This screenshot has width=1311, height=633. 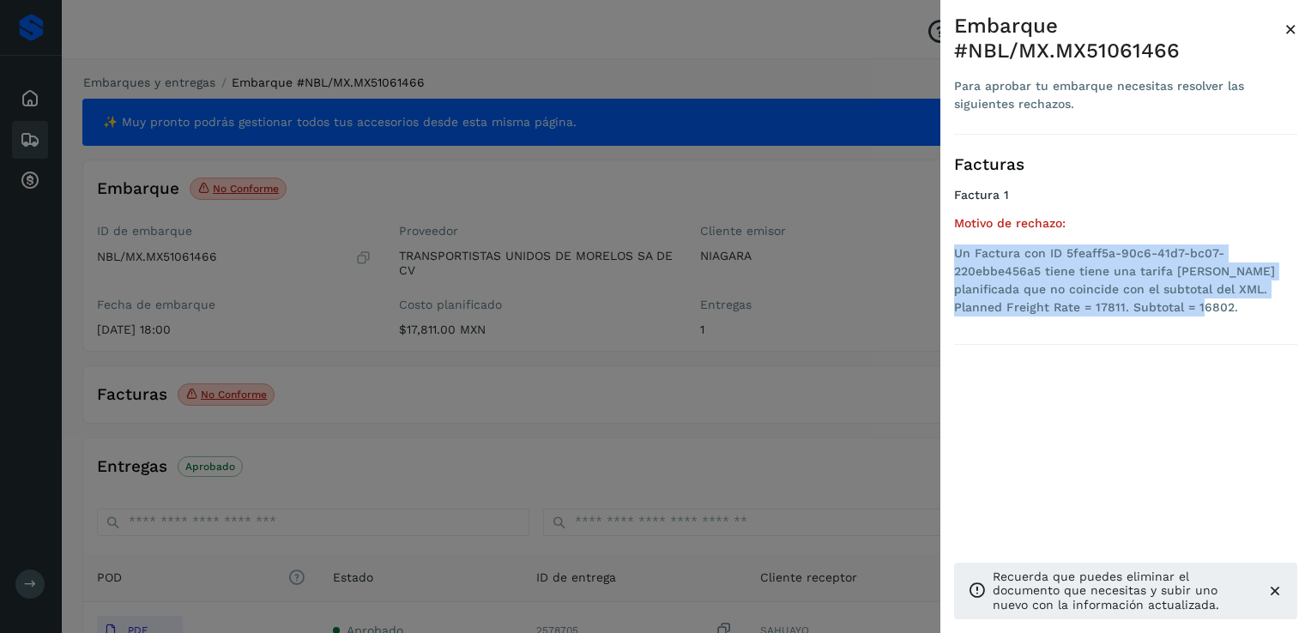 What do you see at coordinates (1290, 29) in the screenshot?
I see `button: Close` at bounding box center [1290, 29].